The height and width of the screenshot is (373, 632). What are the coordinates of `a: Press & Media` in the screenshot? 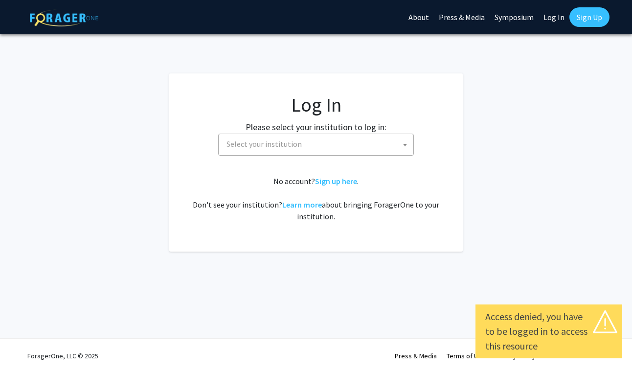 It's located at (416, 355).